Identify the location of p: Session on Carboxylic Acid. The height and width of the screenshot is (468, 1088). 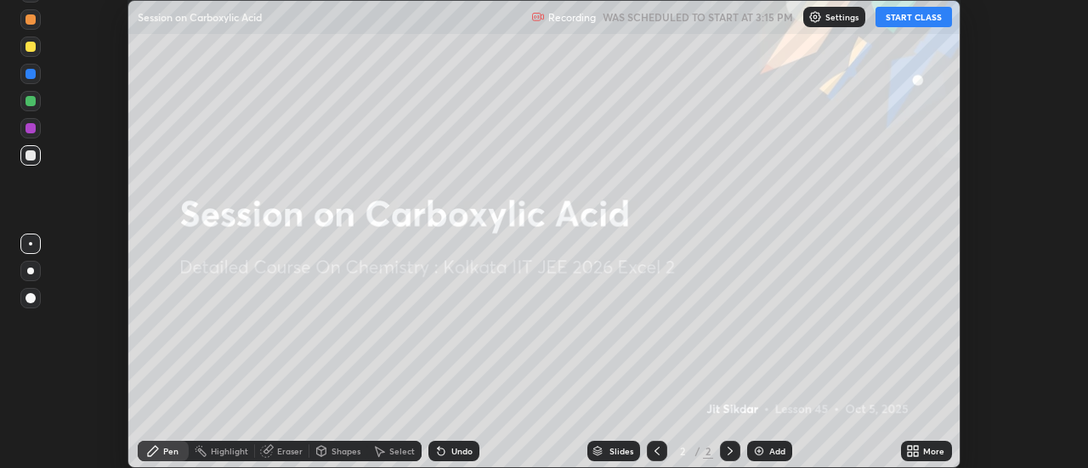
(200, 17).